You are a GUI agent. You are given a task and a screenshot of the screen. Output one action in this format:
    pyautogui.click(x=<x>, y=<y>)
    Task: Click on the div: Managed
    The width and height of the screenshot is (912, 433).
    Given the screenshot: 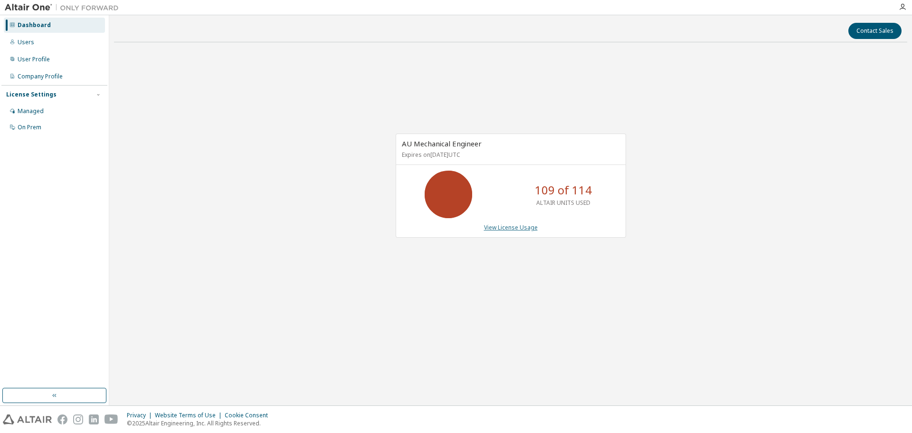 What is the action you would take?
    pyautogui.click(x=30, y=111)
    